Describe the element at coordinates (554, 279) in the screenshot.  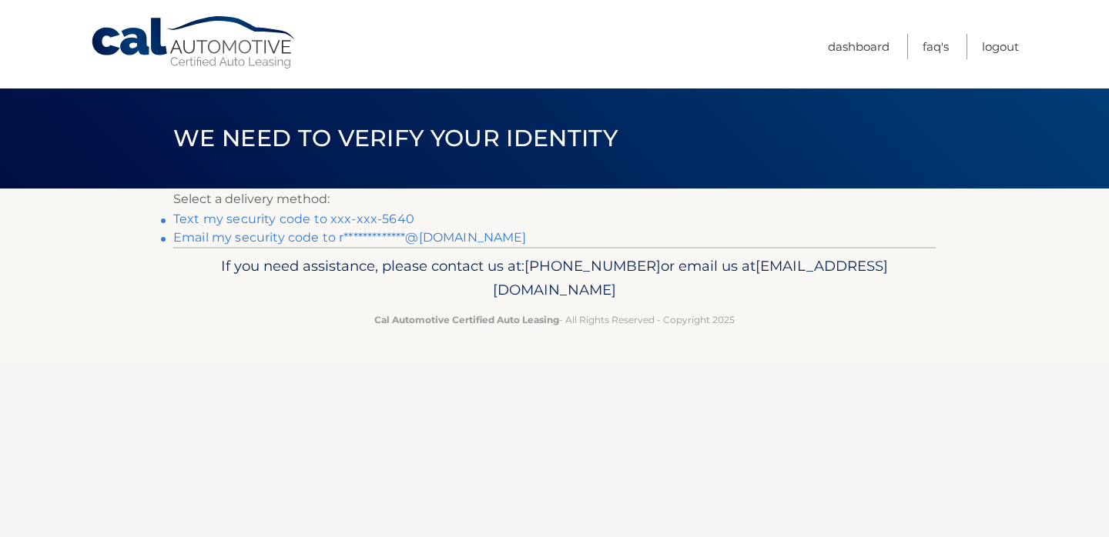
I see `p: If you need assistance, please contact us at: or email us at` at that location.